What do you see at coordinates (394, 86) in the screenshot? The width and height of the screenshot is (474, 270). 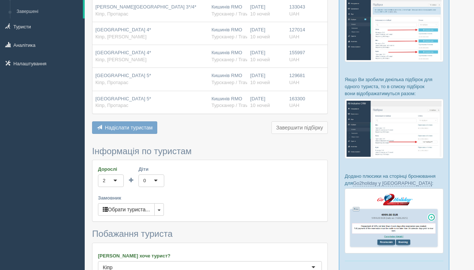 I see `p: Якщо Ви зробили декілька підбірок для одного туриста, то в списку підбірок вони відображатимуться...` at bounding box center [394, 86].